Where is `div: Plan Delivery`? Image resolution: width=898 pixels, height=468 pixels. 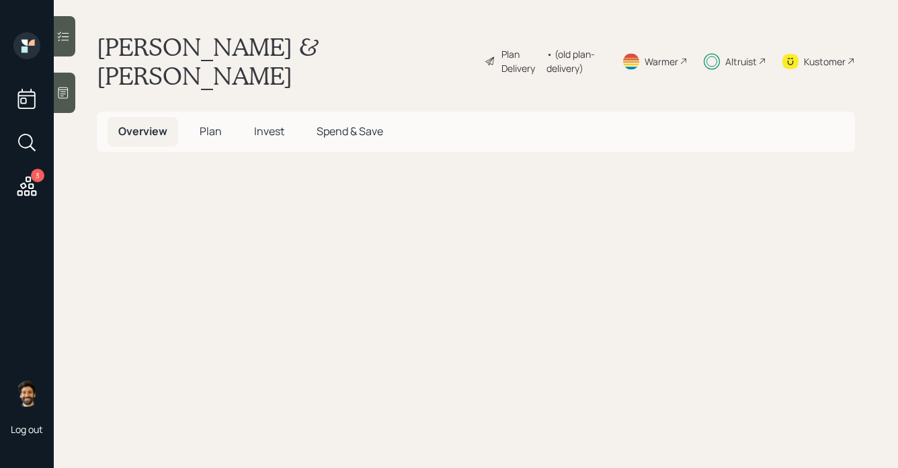 div: Plan Delivery is located at coordinates (520, 61).